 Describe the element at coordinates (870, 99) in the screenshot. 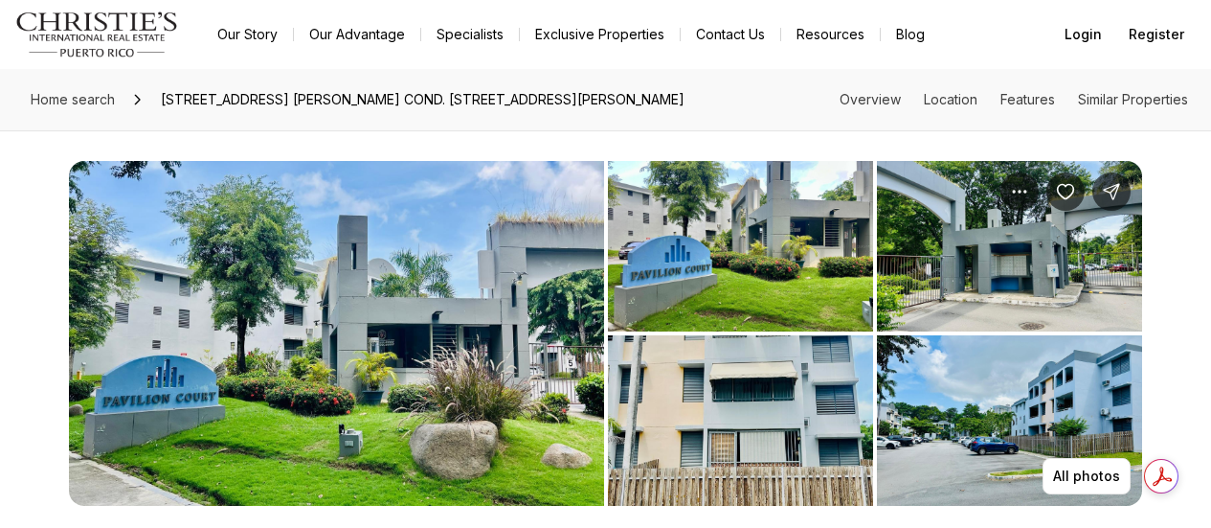

I see `a: Skip to: Overview` at that location.